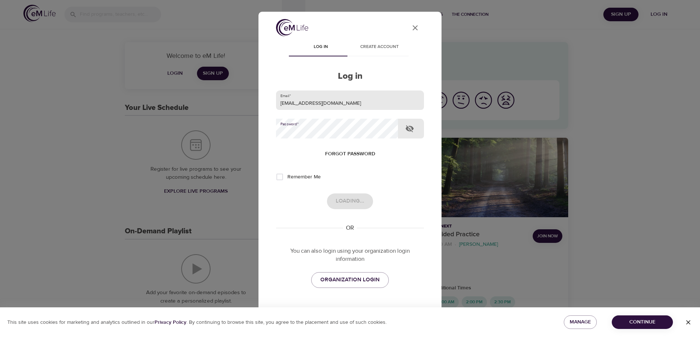 This screenshot has height=337, width=700. Describe the element at coordinates (304, 177) in the screenshot. I see `span: Remember Me` at that location.